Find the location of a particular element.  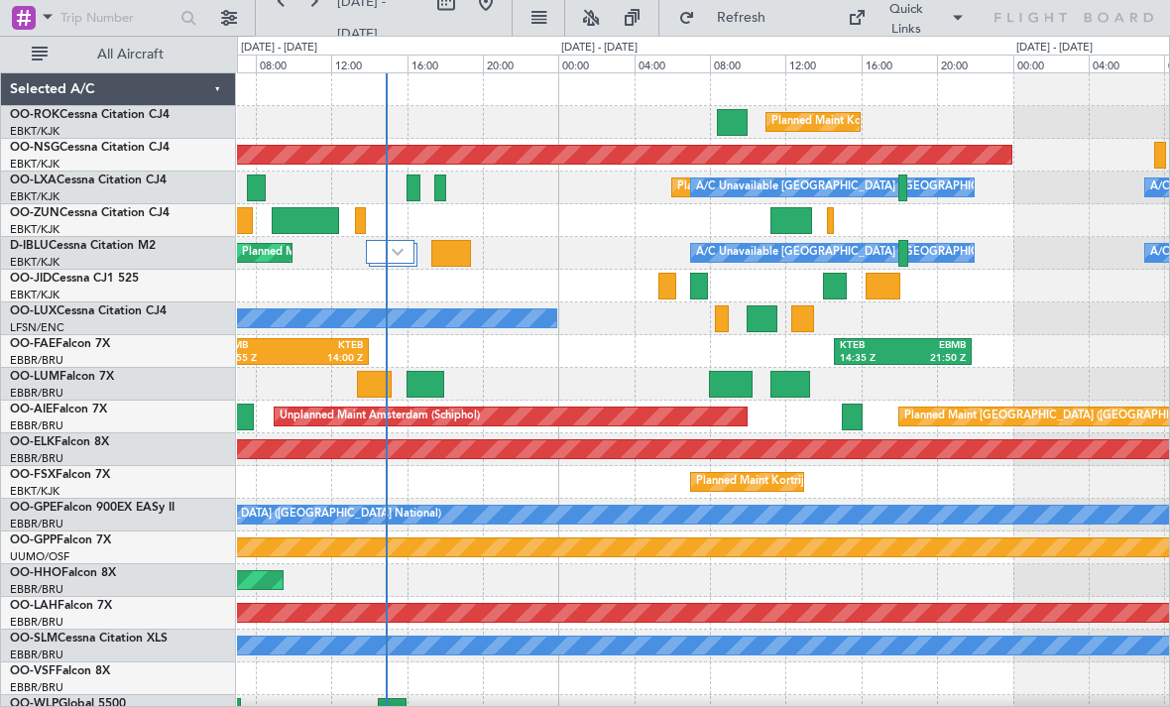

a: OO-ELKFalcon 8X is located at coordinates (59, 442).